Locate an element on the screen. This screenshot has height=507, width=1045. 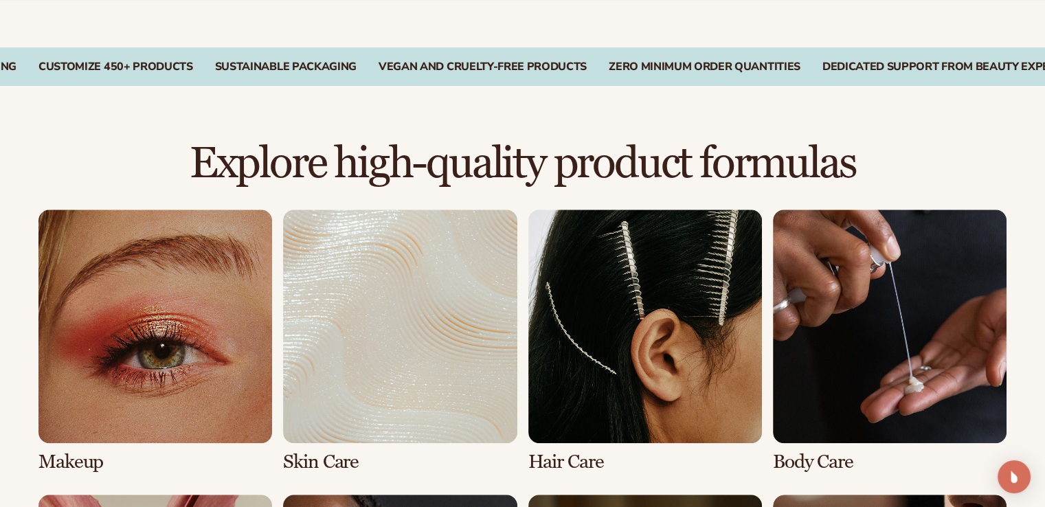
h3: Makeup is located at coordinates (155, 462).